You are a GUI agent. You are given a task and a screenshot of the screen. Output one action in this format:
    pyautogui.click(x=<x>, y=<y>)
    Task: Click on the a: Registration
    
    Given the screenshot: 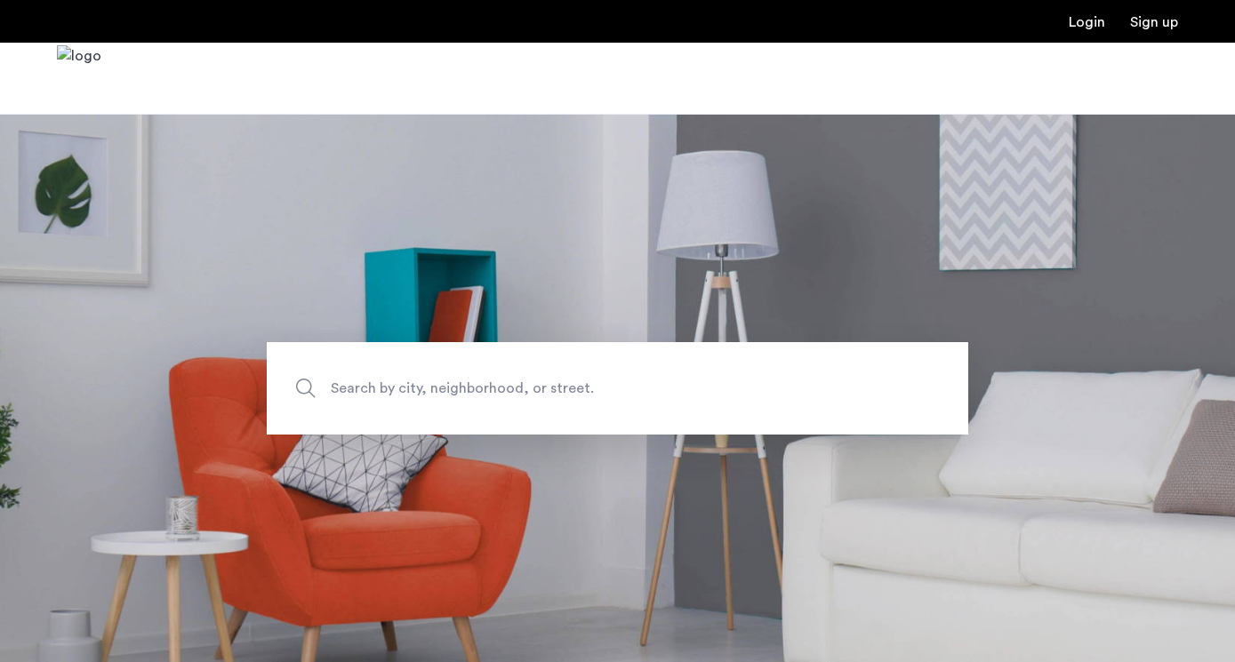 What is the action you would take?
    pyautogui.click(x=1154, y=22)
    